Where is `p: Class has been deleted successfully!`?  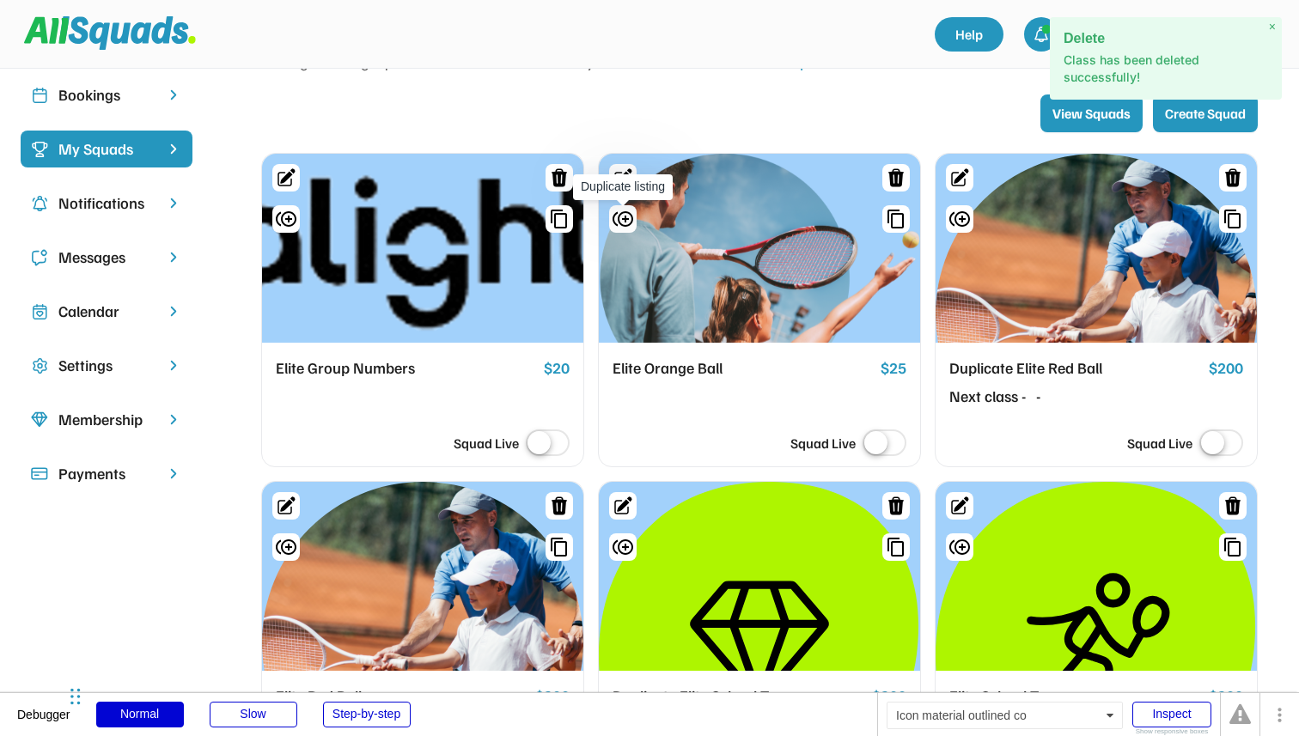 p: Class has been deleted successfully! is located at coordinates (1166, 69).